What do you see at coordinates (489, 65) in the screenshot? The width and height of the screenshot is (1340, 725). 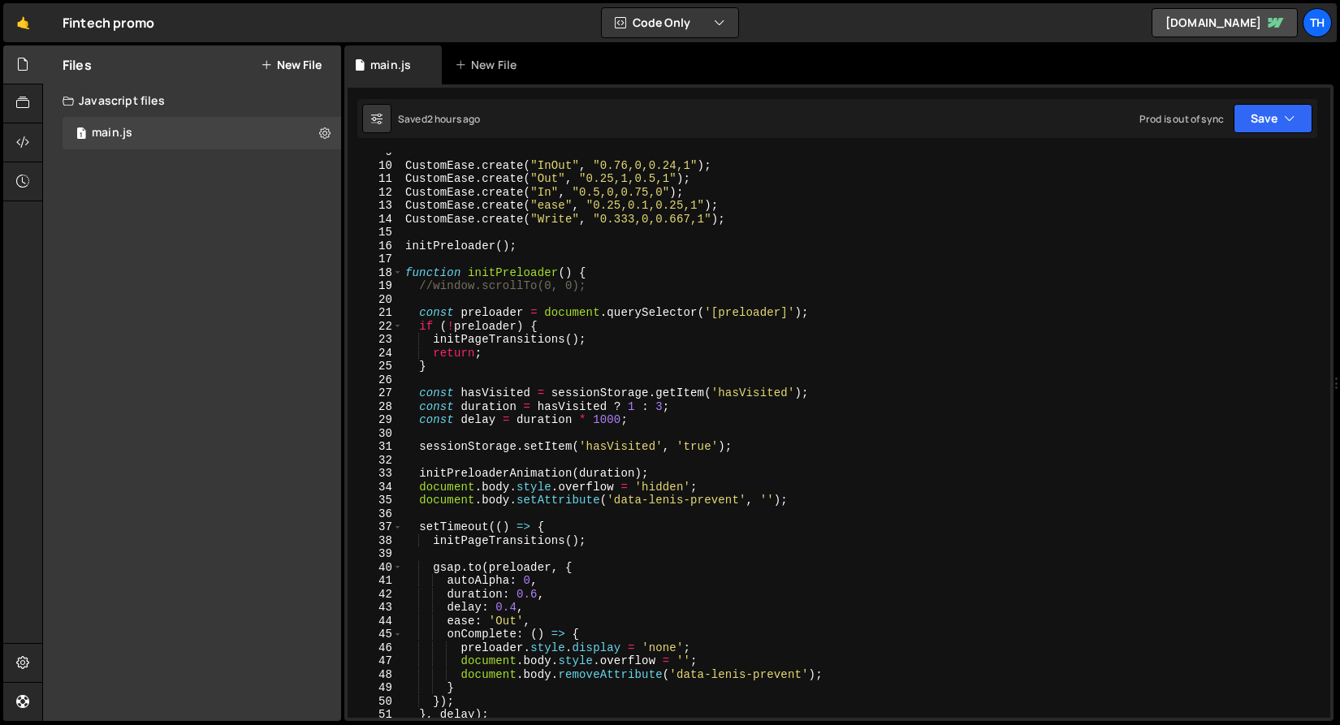 I see `div: New File` at bounding box center [489, 65].